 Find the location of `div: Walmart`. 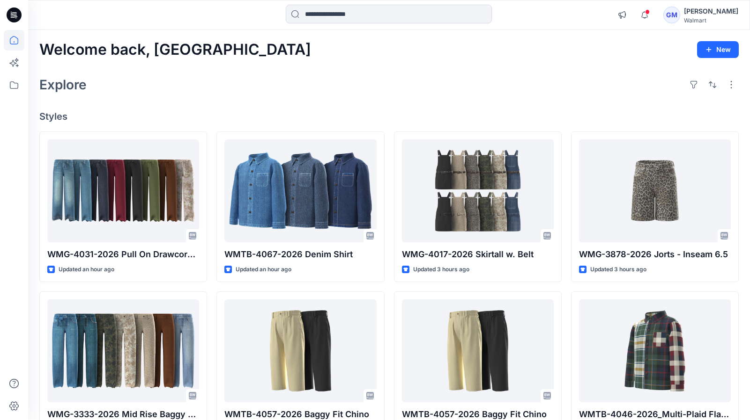

div: Walmart is located at coordinates (711, 20).